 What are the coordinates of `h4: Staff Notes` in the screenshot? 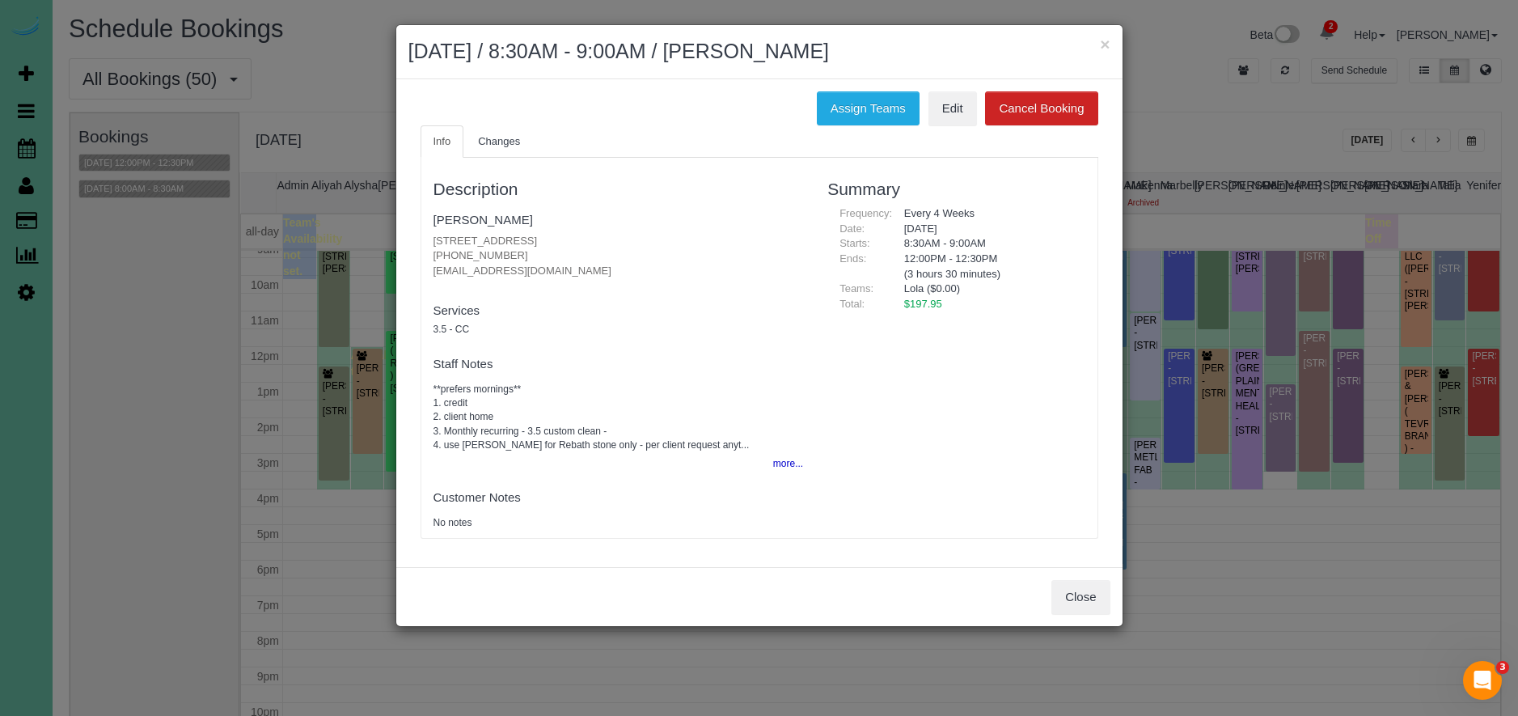 It's located at (619, 364).